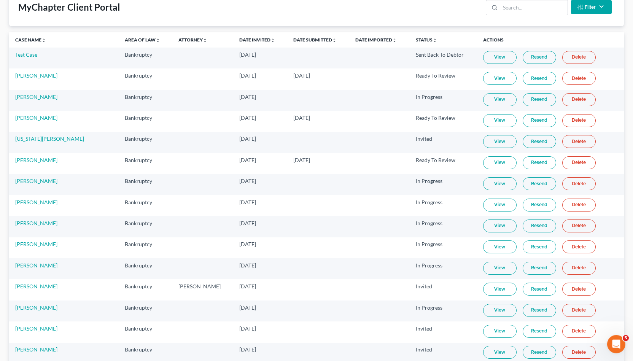 The width and height of the screenshot is (633, 361). I want to click on a: Area of Lawunfold_more, so click(142, 40).